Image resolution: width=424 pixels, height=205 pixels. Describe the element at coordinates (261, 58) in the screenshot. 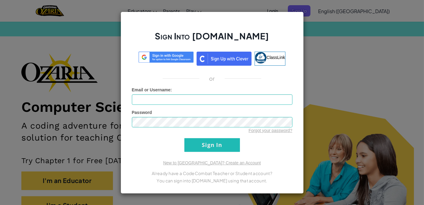

I see `img: classlink-logo-small.png` at that location.